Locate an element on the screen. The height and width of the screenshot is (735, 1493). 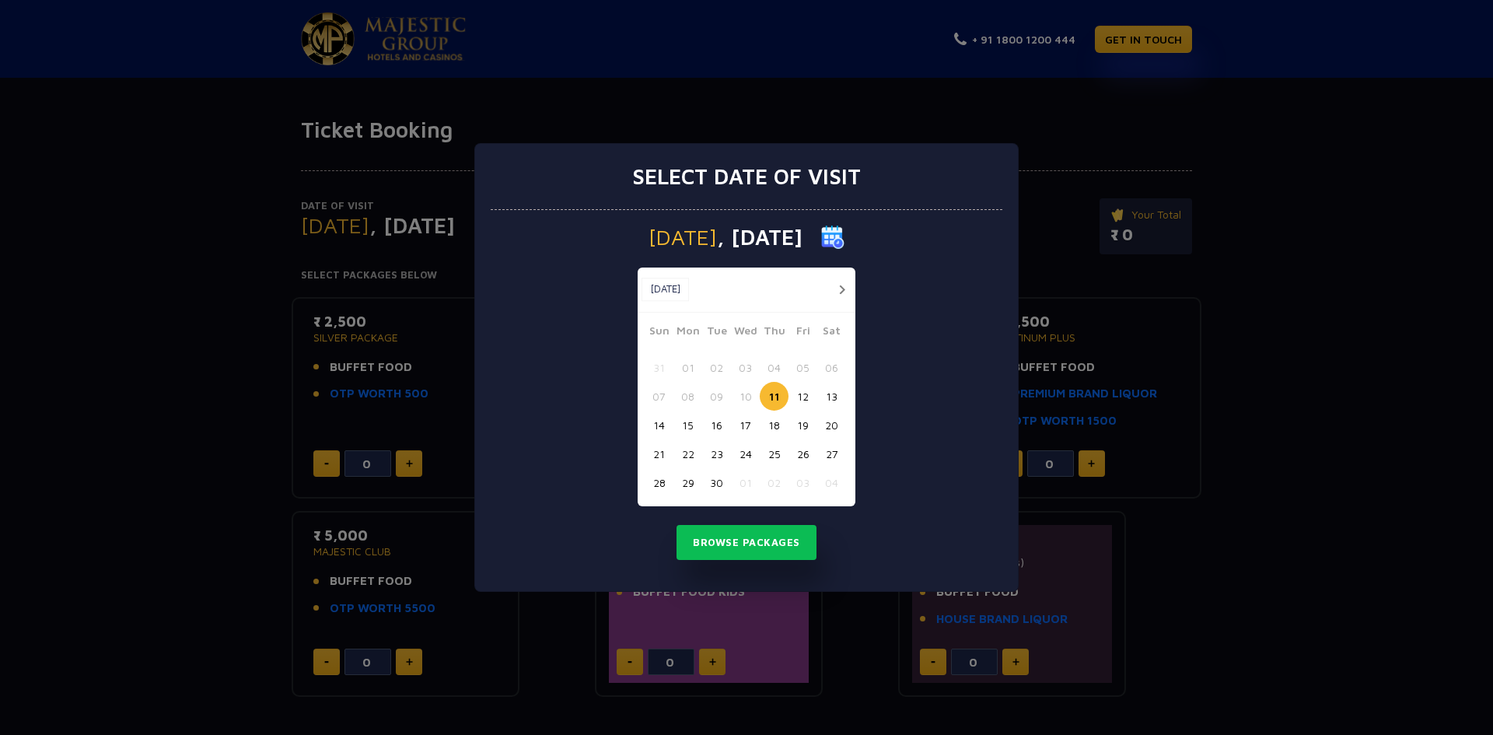
span: Fri is located at coordinates (802, 333).